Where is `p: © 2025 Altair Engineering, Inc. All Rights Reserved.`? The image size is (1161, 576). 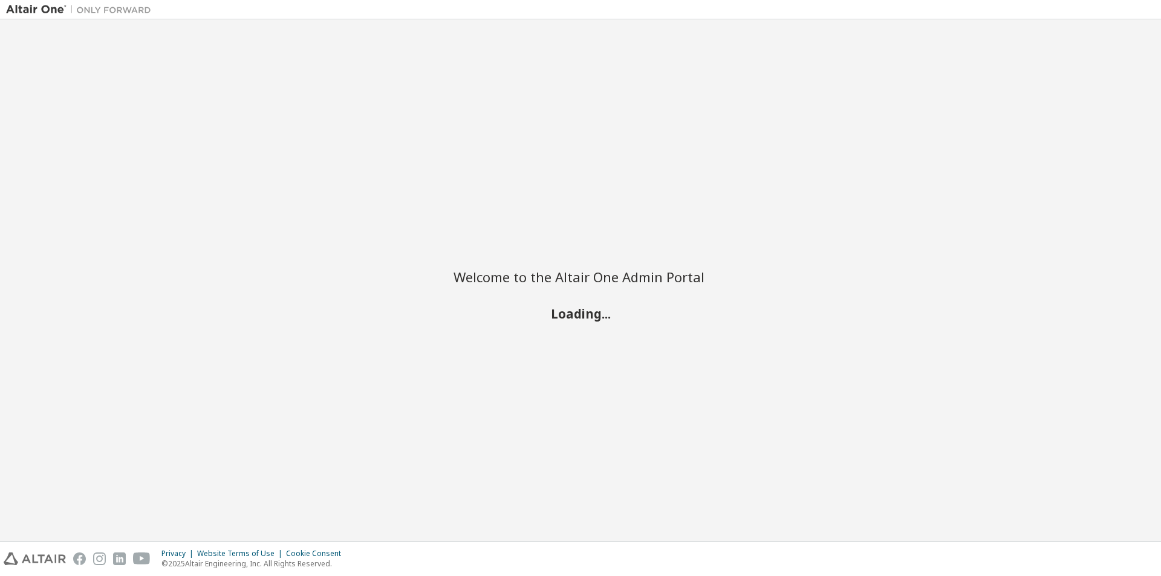 p: © 2025 Altair Engineering, Inc. All Rights Reserved. is located at coordinates (255, 564).